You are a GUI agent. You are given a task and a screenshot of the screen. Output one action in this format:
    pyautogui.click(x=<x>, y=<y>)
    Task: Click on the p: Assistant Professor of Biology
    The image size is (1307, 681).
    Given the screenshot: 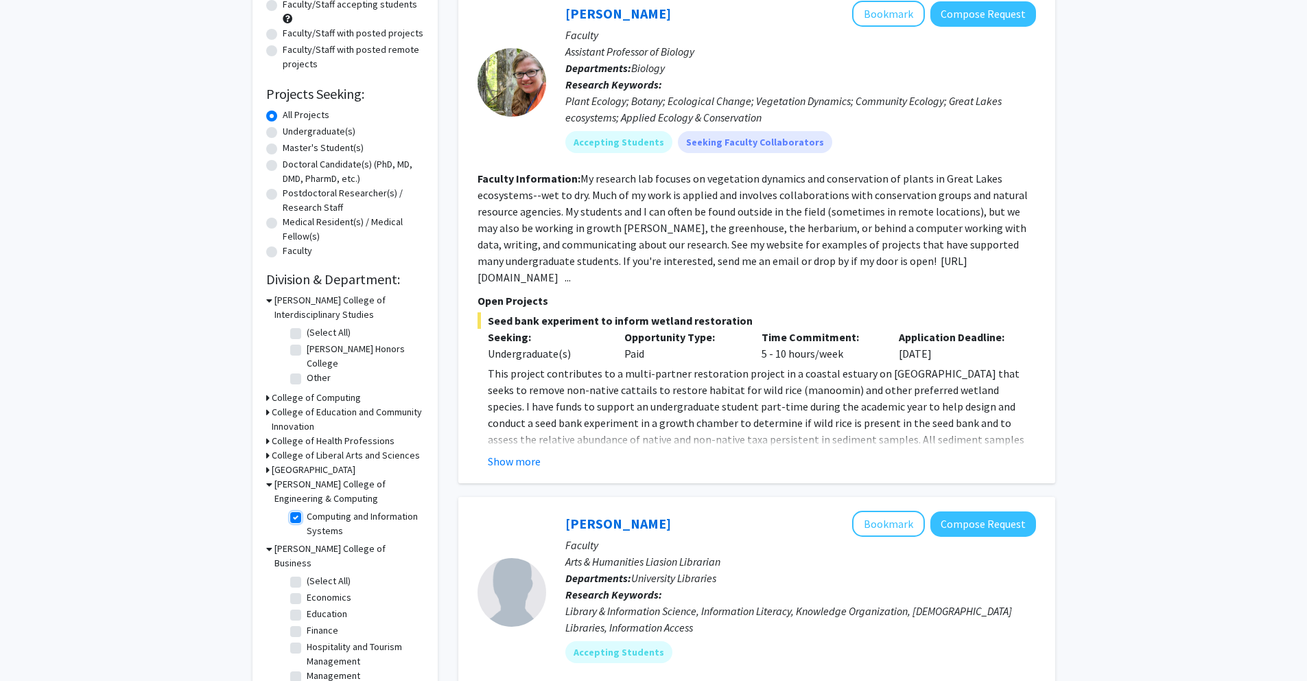 What is the action you would take?
    pyautogui.click(x=801, y=51)
    